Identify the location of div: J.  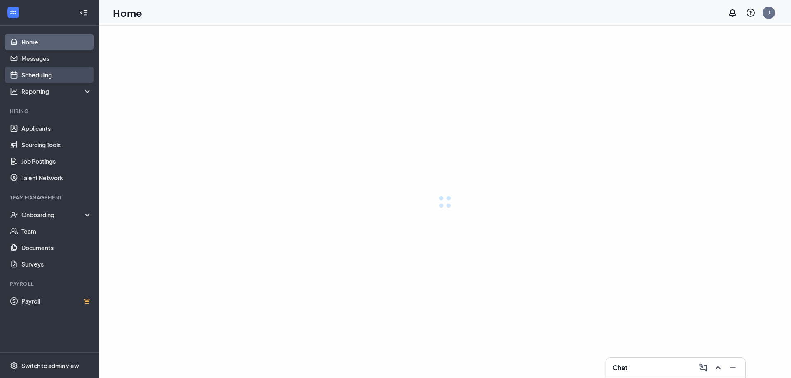
(768, 12).